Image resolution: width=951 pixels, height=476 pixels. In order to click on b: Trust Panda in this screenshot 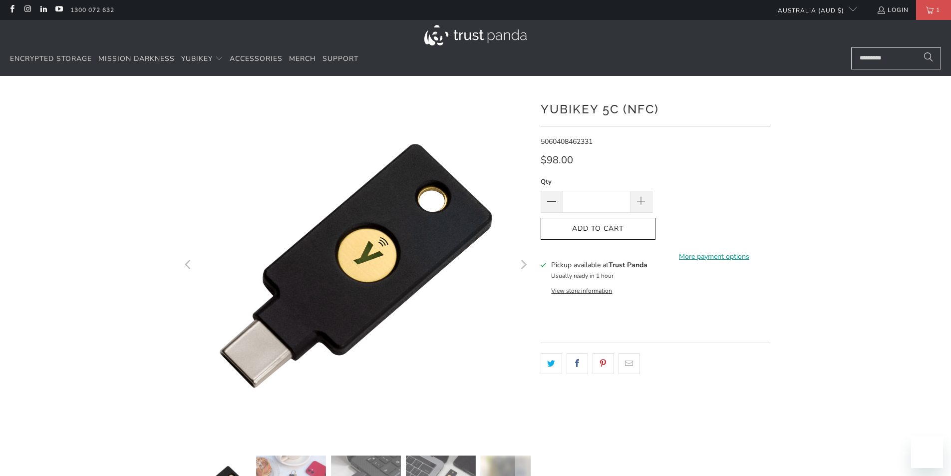, I will do `click(628, 264)`.